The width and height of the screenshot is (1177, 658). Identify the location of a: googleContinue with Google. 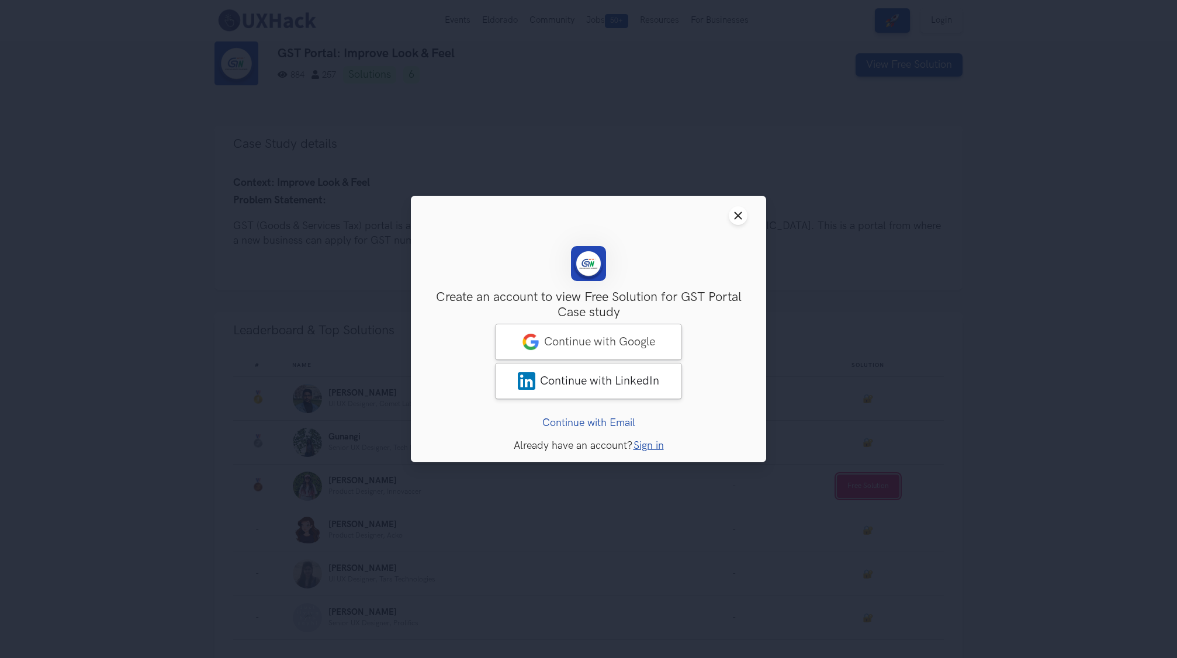
(588, 342).